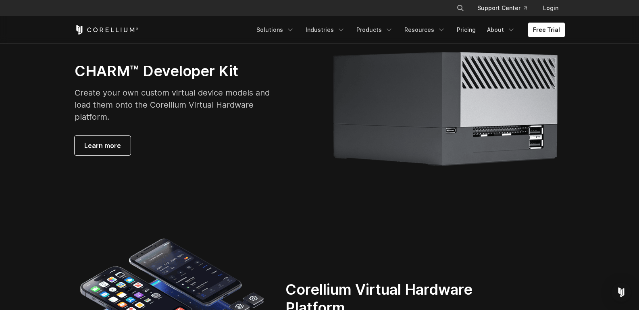 The height and width of the screenshot is (310, 639). Describe the element at coordinates (375, 30) in the screenshot. I see `a: Products` at that location.